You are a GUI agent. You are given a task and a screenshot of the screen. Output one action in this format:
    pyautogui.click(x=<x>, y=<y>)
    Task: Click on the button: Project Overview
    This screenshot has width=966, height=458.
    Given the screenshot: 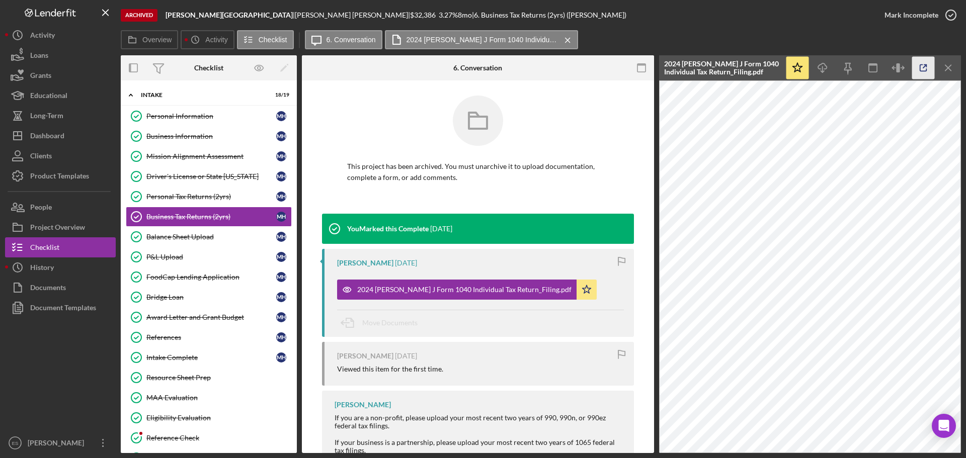 What is the action you would take?
    pyautogui.click(x=60, y=227)
    